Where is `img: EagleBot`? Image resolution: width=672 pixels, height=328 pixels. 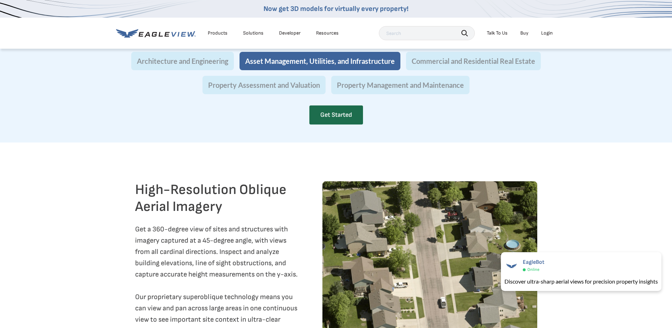
img: EagleBot is located at coordinates (512, 266).